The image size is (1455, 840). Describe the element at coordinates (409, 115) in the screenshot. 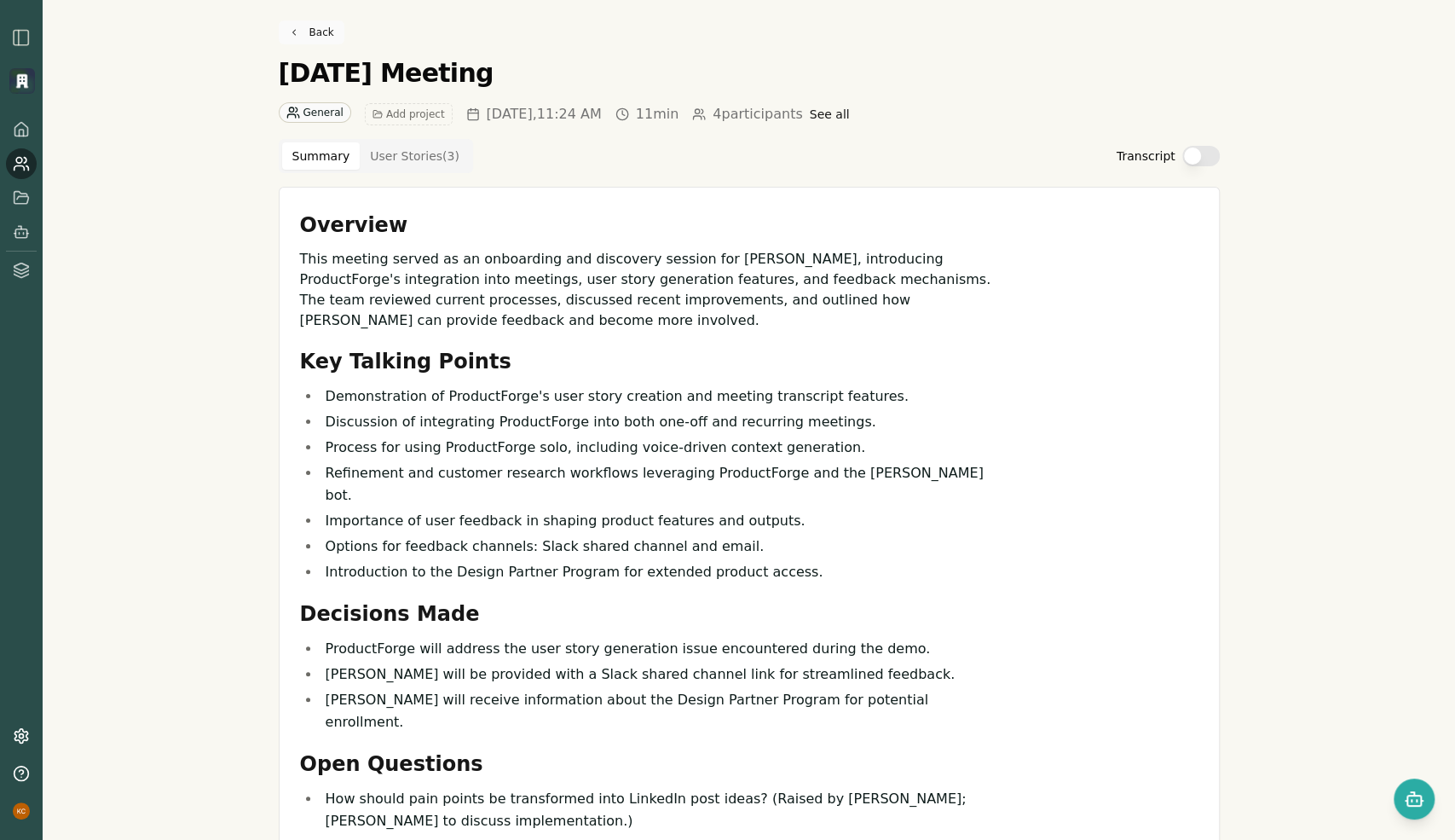

I see `button: Add project` at that location.